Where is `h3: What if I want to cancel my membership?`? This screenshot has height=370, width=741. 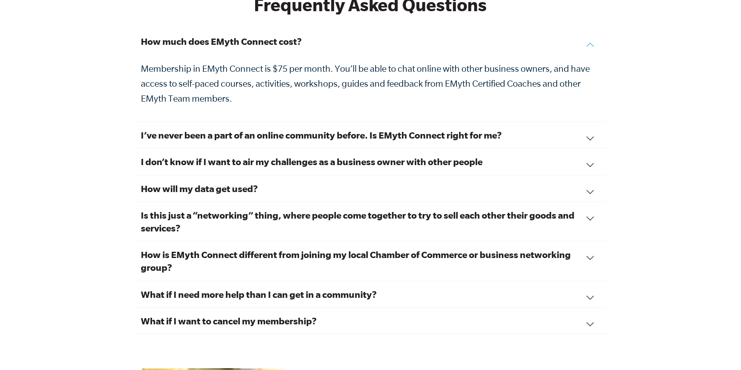 h3: What if I want to cancel my membership? is located at coordinates (371, 320).